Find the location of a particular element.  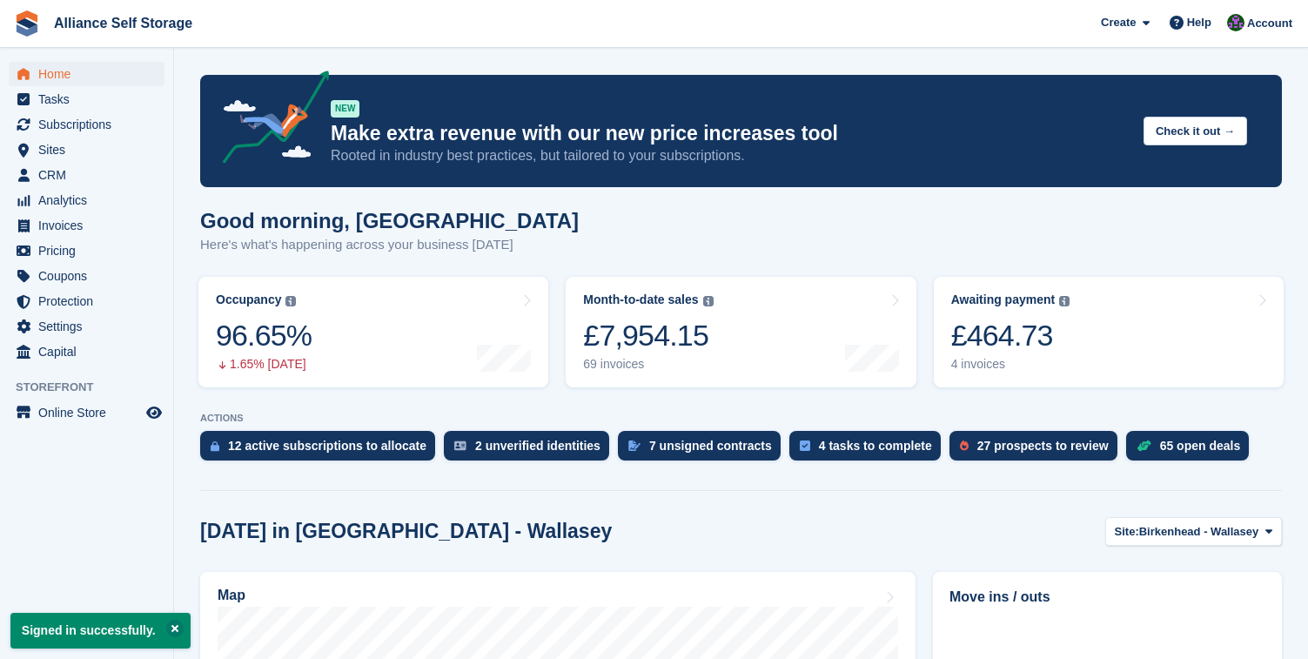

h2: Move ins / outs is located at coordinates (1107, 597).